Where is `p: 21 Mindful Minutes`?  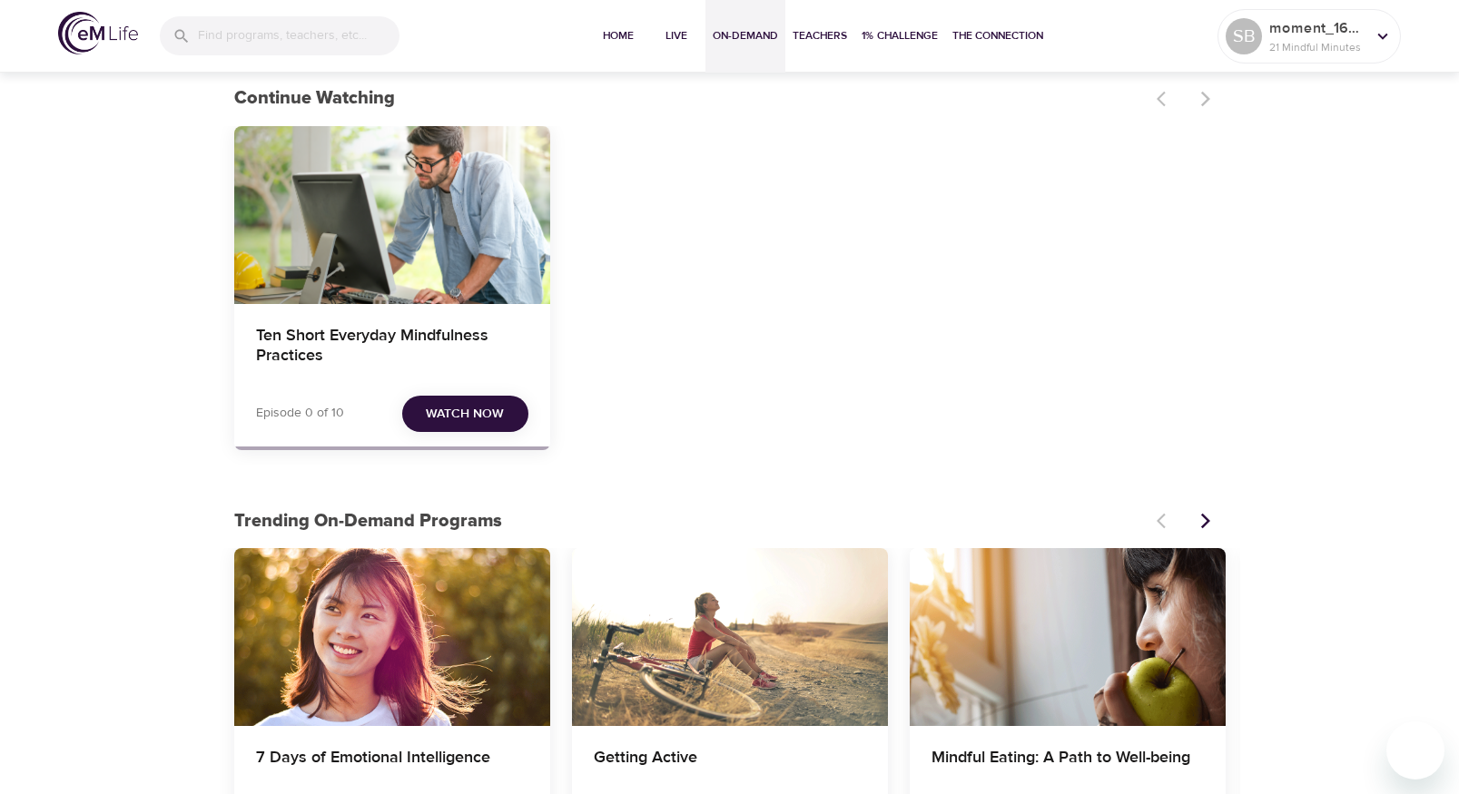 p: 21 Mindful Minutes is located at coordinates (1317, 47).